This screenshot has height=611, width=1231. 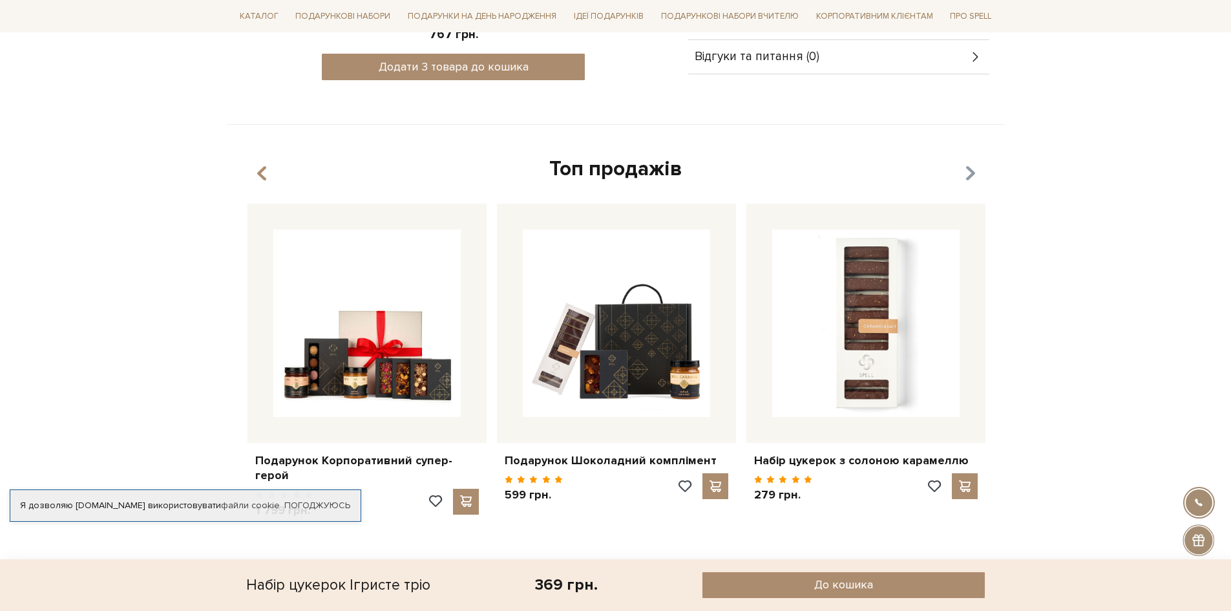 What do you see at coordinates (250, 505) in the screenshot?
I see `a: файли cookie` at bounding box center [250, 505].